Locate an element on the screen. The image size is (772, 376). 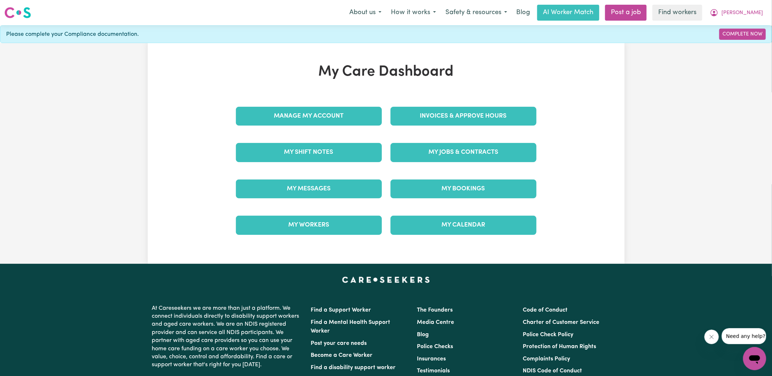
img: Careseekers logo is located at coordinates (18, 13).